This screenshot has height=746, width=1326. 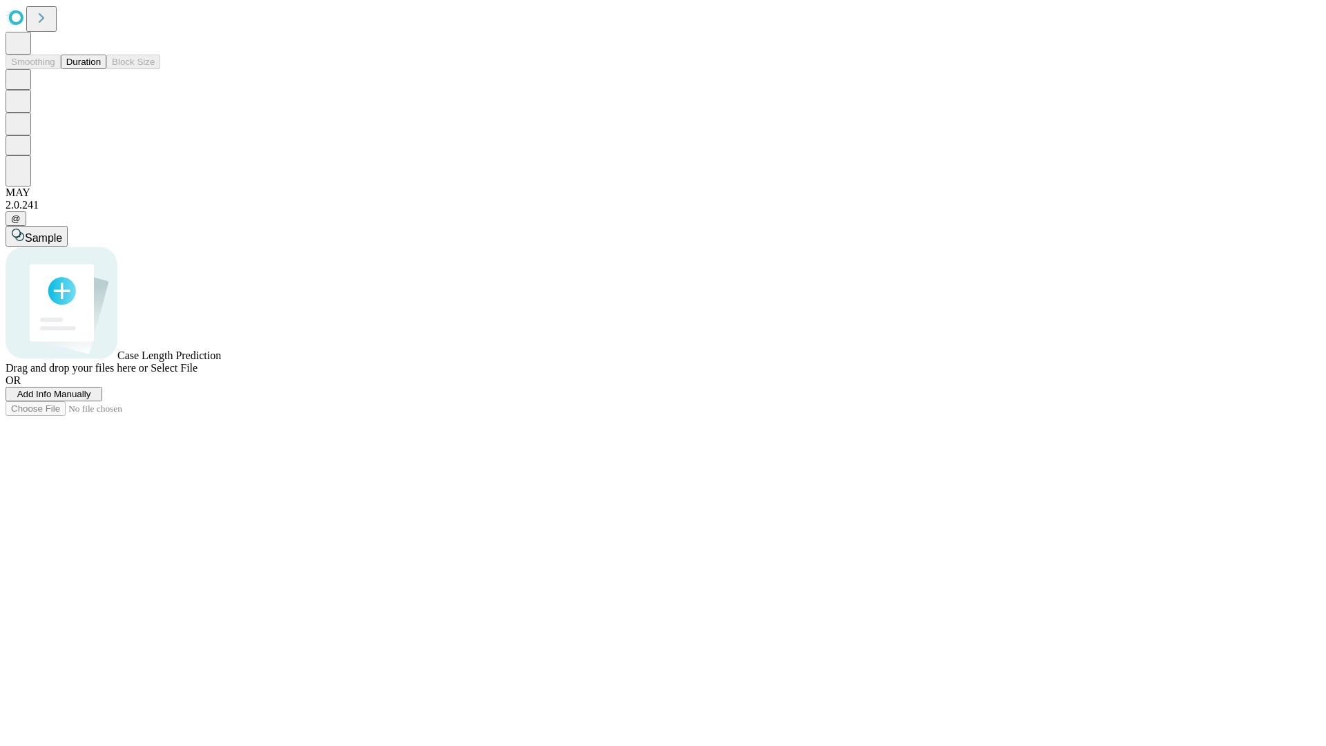 What do you see at coordinates (84, 61) in the screenshot?
I see `button: Duration` at bounding box center [84, 61].